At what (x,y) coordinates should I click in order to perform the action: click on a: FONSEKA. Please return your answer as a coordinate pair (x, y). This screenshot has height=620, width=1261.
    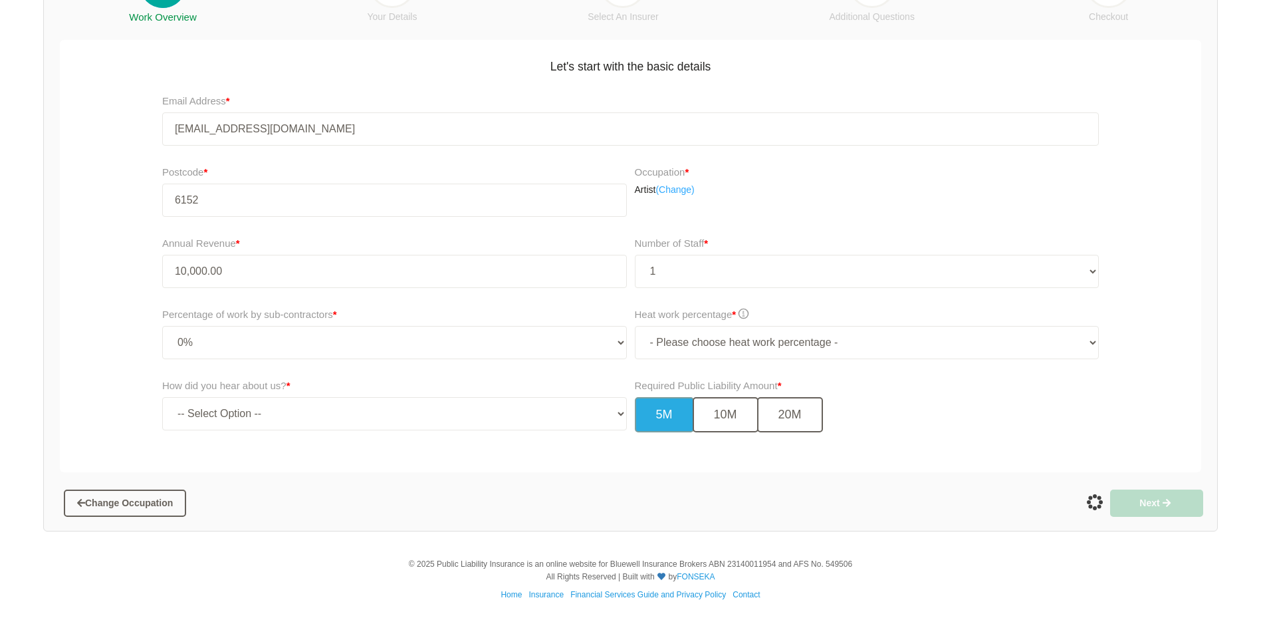
    Looking at the image, I should click on (695, 576).